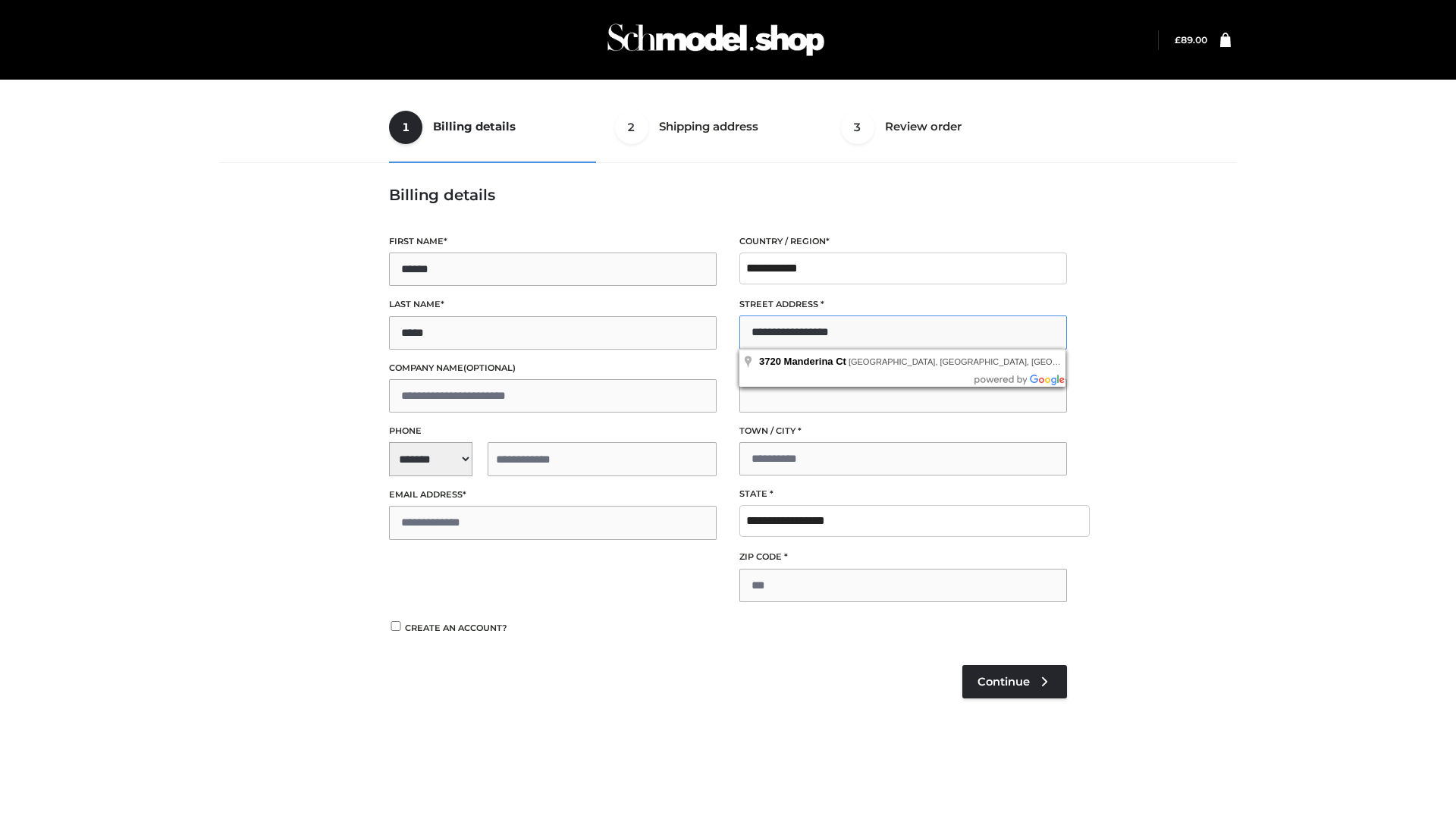  Describe the element at coordinates (716, 39) in the screenshot. I see `img: Schmodel Admin 964` at that location.